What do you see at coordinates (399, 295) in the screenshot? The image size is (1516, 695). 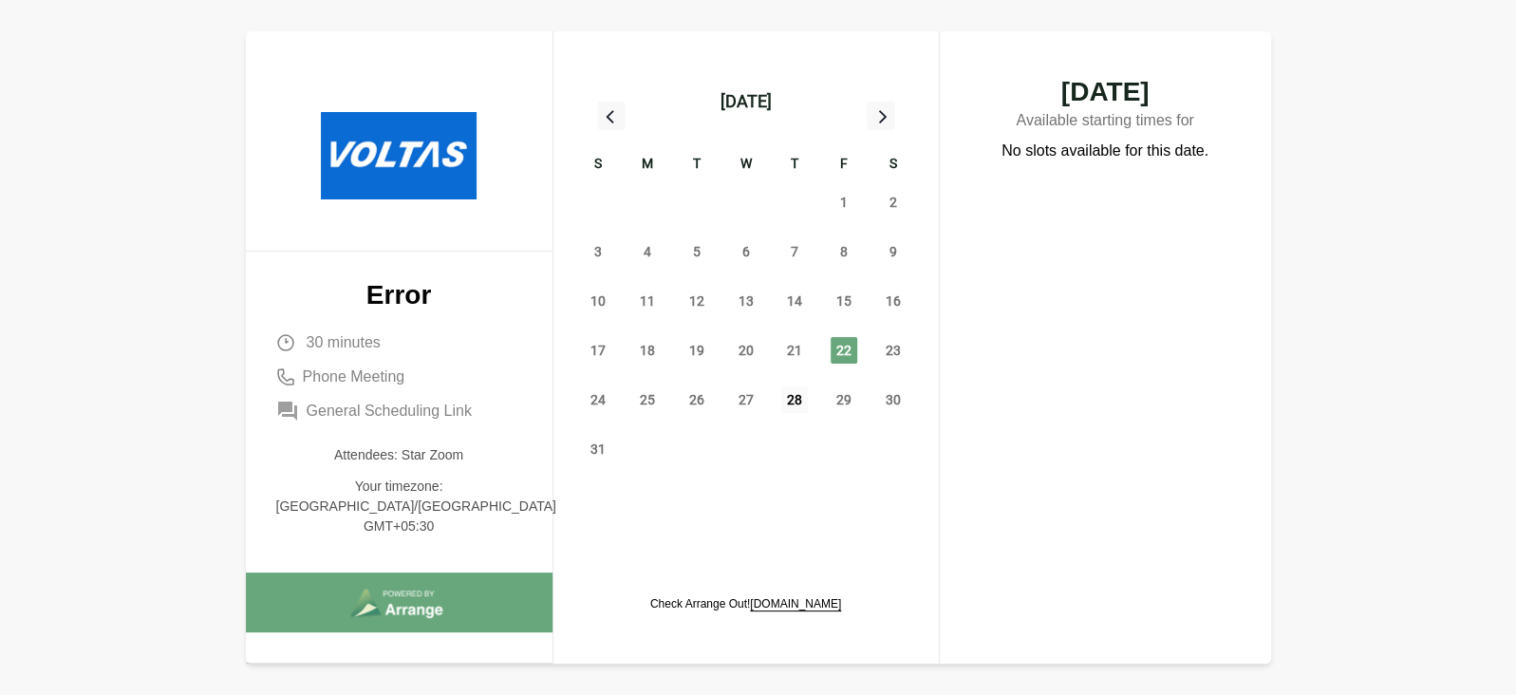 I see `p: Error` at bounding box center [399, 295].